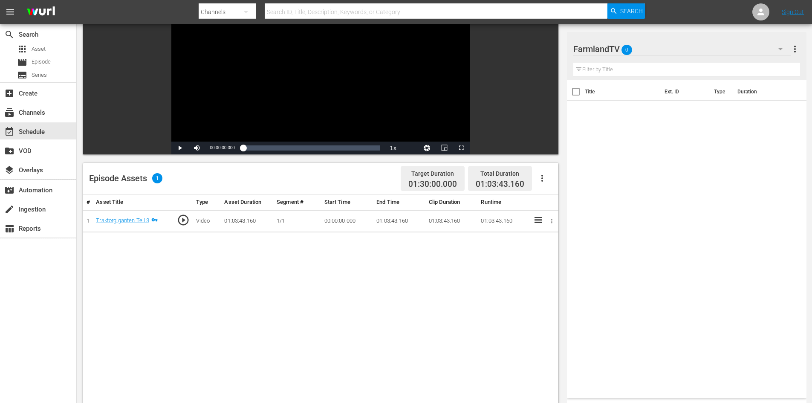 This screenshot has height=403, width=812. What do you see at coordinates (41, 12) in the screenshot?
I see `img: ans4CAIJ8jUAAAAAAAAAAAAAAAAAAAAAAAAgQb4GAAAAAAAAAAAAAAAAAAAAAAAAJMjXAAAAAAAAAAAAAAAAAAAAAAAAgAT5G...` at bounding box center [41, 12].